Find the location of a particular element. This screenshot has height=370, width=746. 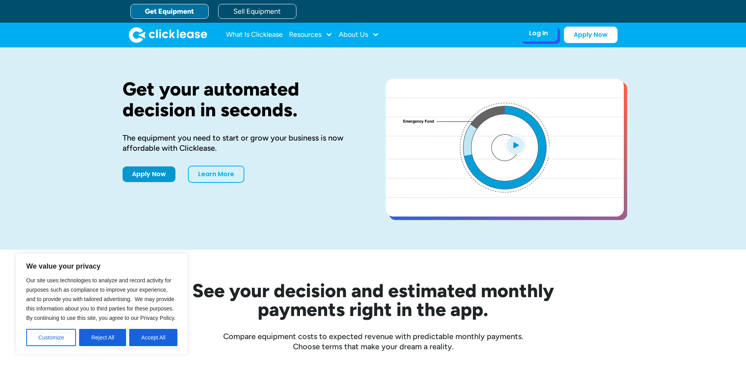

button: Accept All is located at coordinates (153, 338).